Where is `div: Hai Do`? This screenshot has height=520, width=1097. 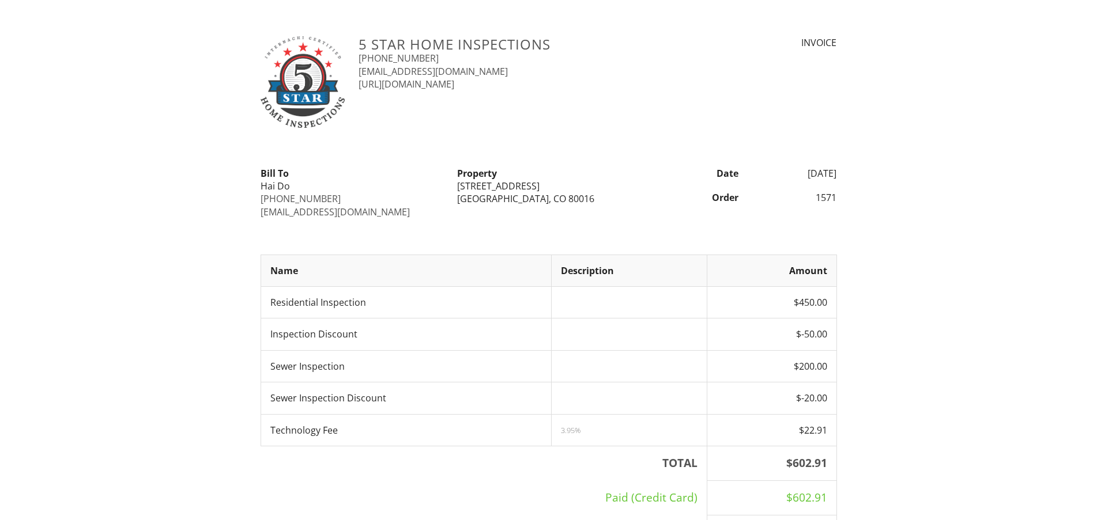
div: Hai Do is located at coordinates (351, 186).